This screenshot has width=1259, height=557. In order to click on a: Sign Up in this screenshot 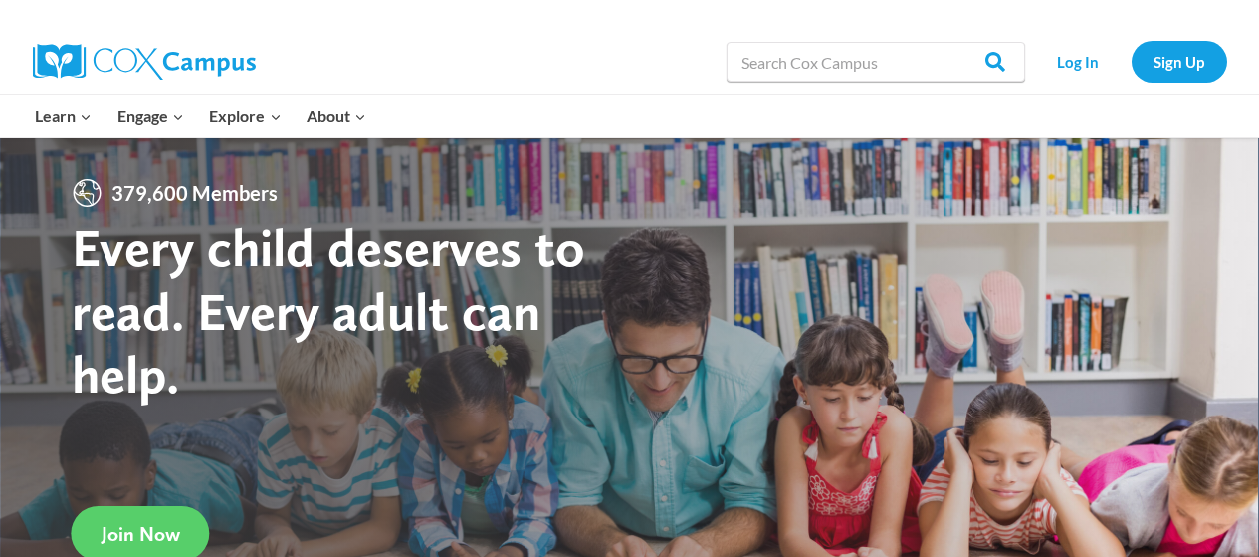, I will do `click(1180, 61)`.